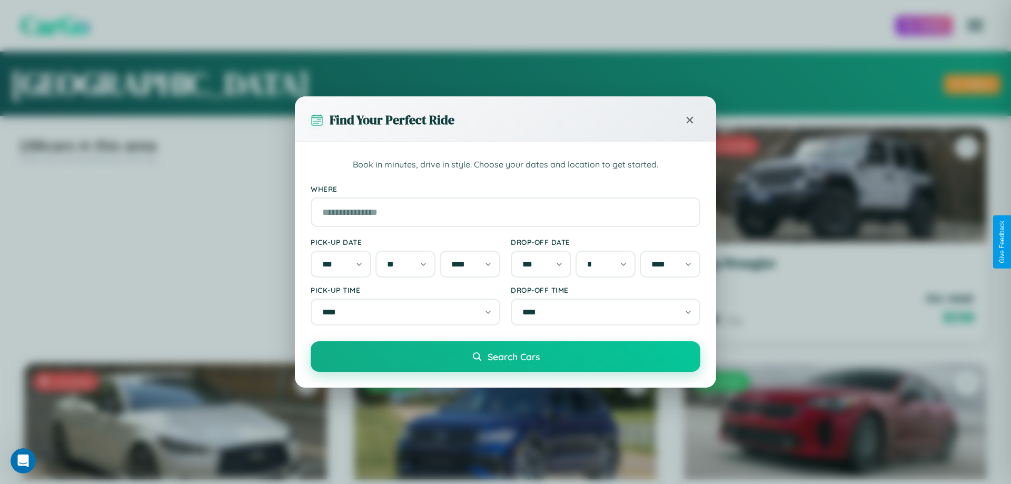  What do you see at coordinates (392, 120) in the screenshot?
I see `h3: Find Your Perfect Ride` at bounding box center [392, 120].